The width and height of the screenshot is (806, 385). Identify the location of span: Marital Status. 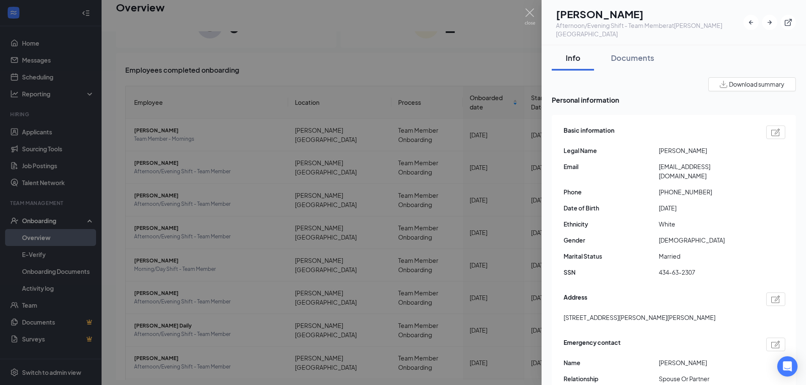
(611, 256).